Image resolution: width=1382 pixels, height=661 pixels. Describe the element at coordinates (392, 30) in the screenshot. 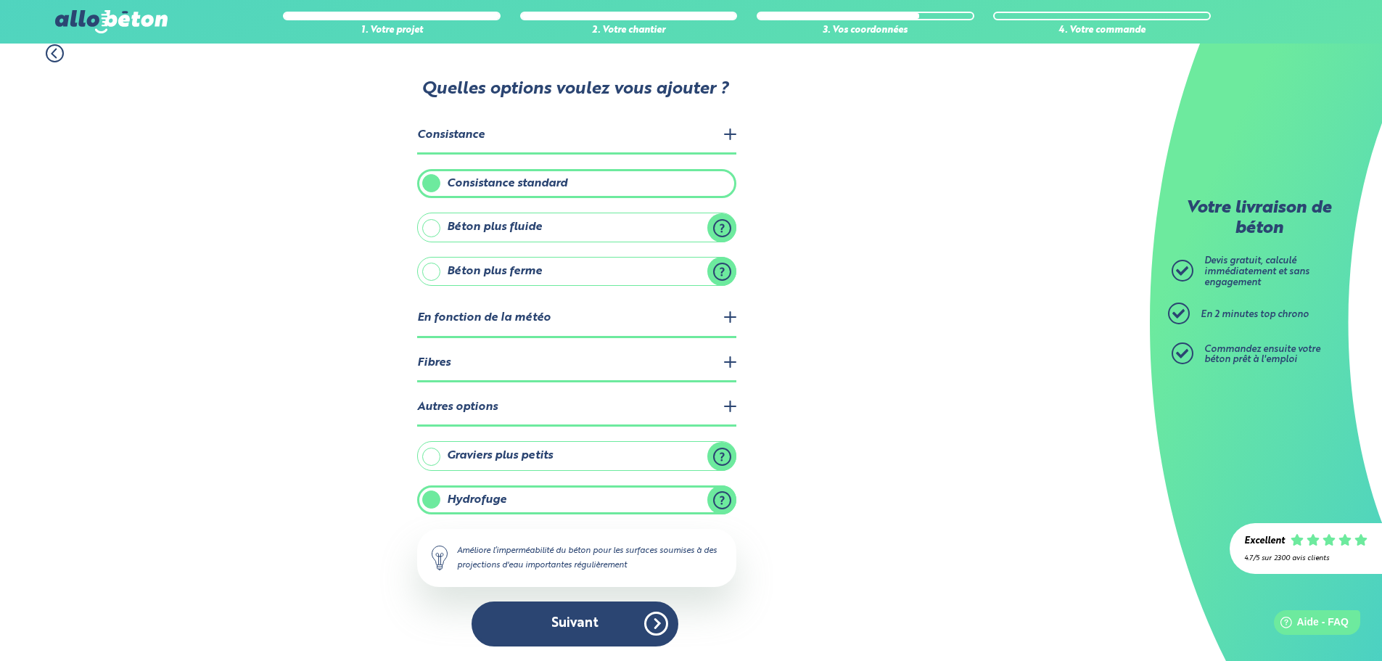

I see `div: 1. Votre projet` at that location.